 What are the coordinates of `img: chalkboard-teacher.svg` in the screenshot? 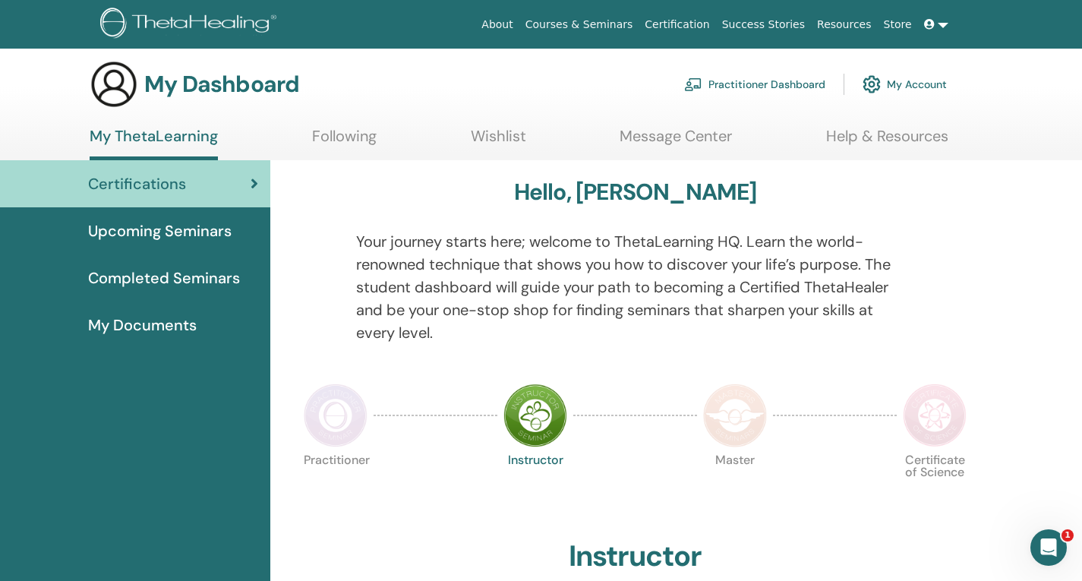 It's located at (693, 84).